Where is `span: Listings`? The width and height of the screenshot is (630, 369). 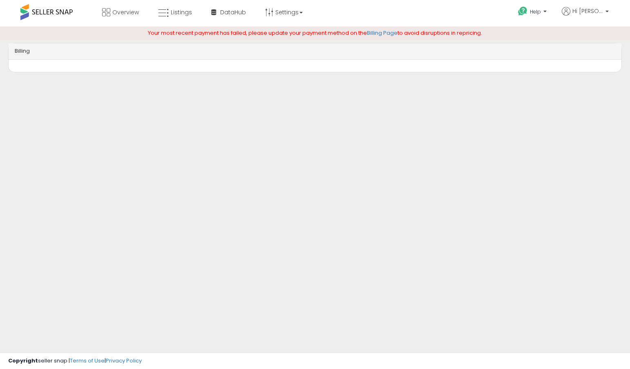
span: Listings is located at coordinates (181, 12).